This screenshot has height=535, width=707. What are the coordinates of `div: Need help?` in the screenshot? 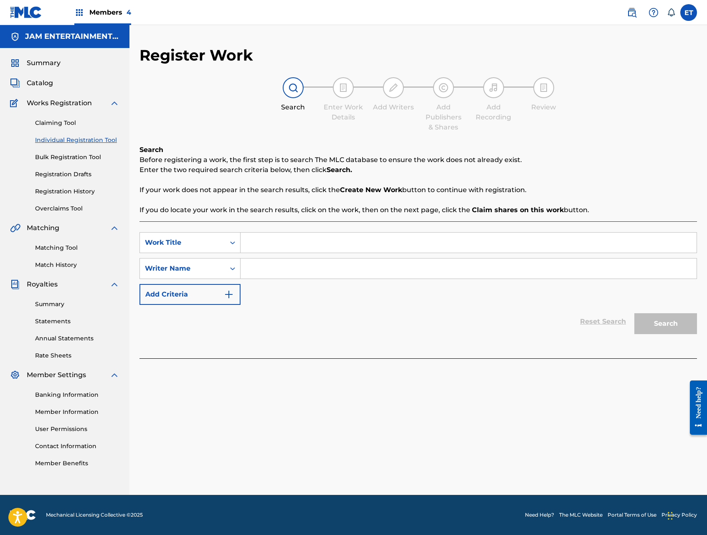 It's located at (15, 28).